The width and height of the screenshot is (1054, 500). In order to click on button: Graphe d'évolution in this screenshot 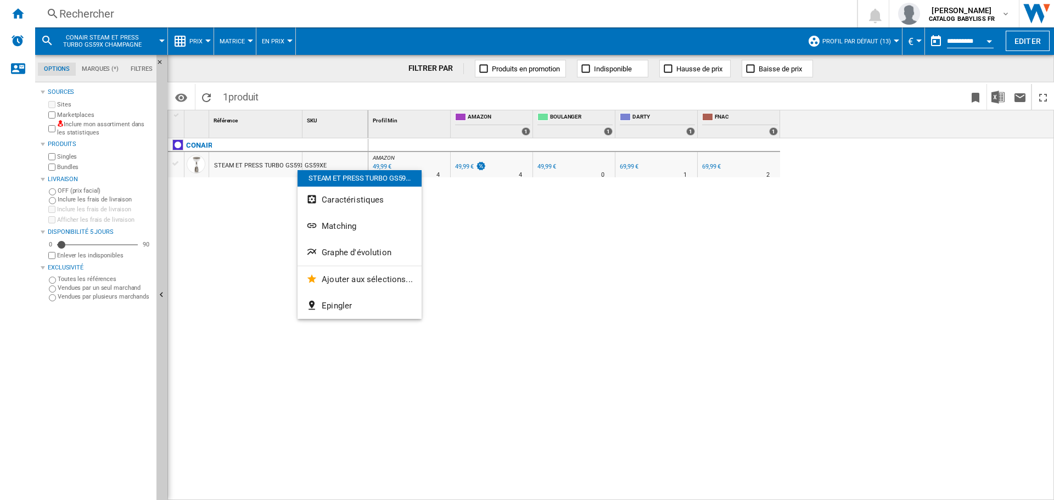, I will do `click(360, 253)`.